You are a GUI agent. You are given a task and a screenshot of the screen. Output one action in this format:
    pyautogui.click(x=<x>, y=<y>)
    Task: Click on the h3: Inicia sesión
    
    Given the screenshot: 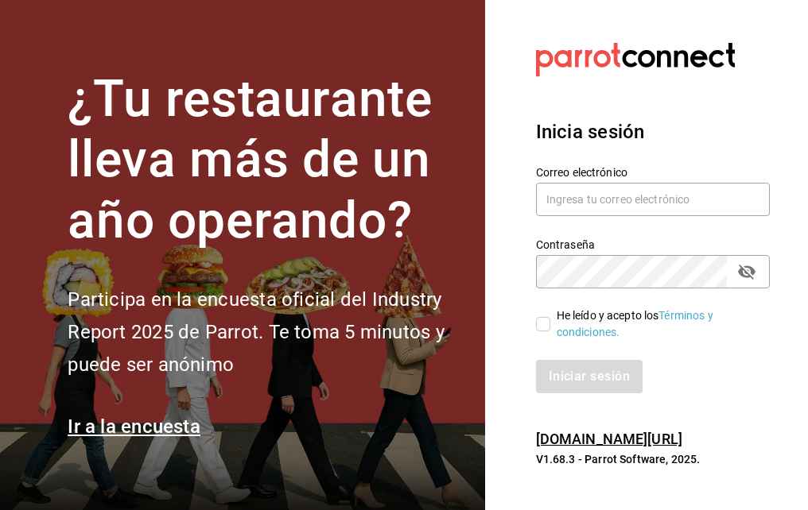 What is the action you would take?
    pyautogui.click(x=653, y=132)
    